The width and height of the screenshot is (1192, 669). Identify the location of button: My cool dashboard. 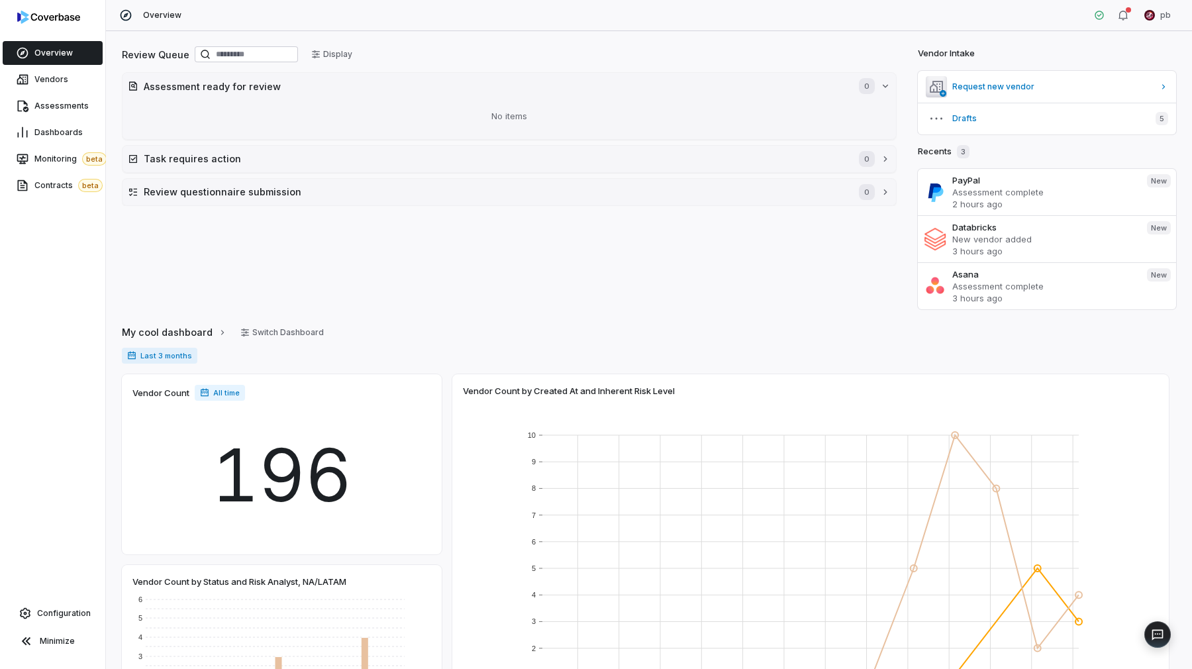
(174, 332).